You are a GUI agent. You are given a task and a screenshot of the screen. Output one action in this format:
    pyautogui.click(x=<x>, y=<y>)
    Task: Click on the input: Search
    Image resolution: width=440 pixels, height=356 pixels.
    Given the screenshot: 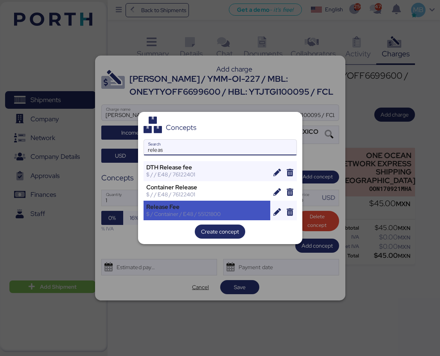 What is the action you would take?
    pyautogui.click(x=220, y=147)
    